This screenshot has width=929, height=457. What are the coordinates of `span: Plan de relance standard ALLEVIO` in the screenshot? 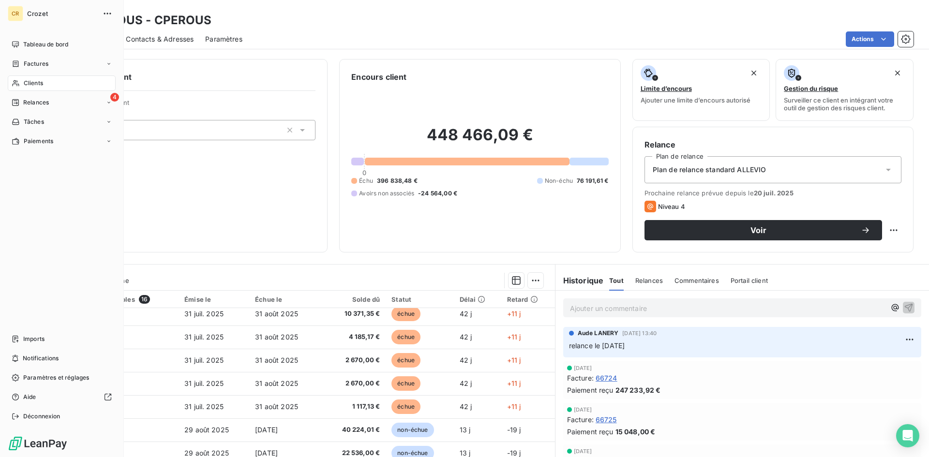 It's located at (709, 170).